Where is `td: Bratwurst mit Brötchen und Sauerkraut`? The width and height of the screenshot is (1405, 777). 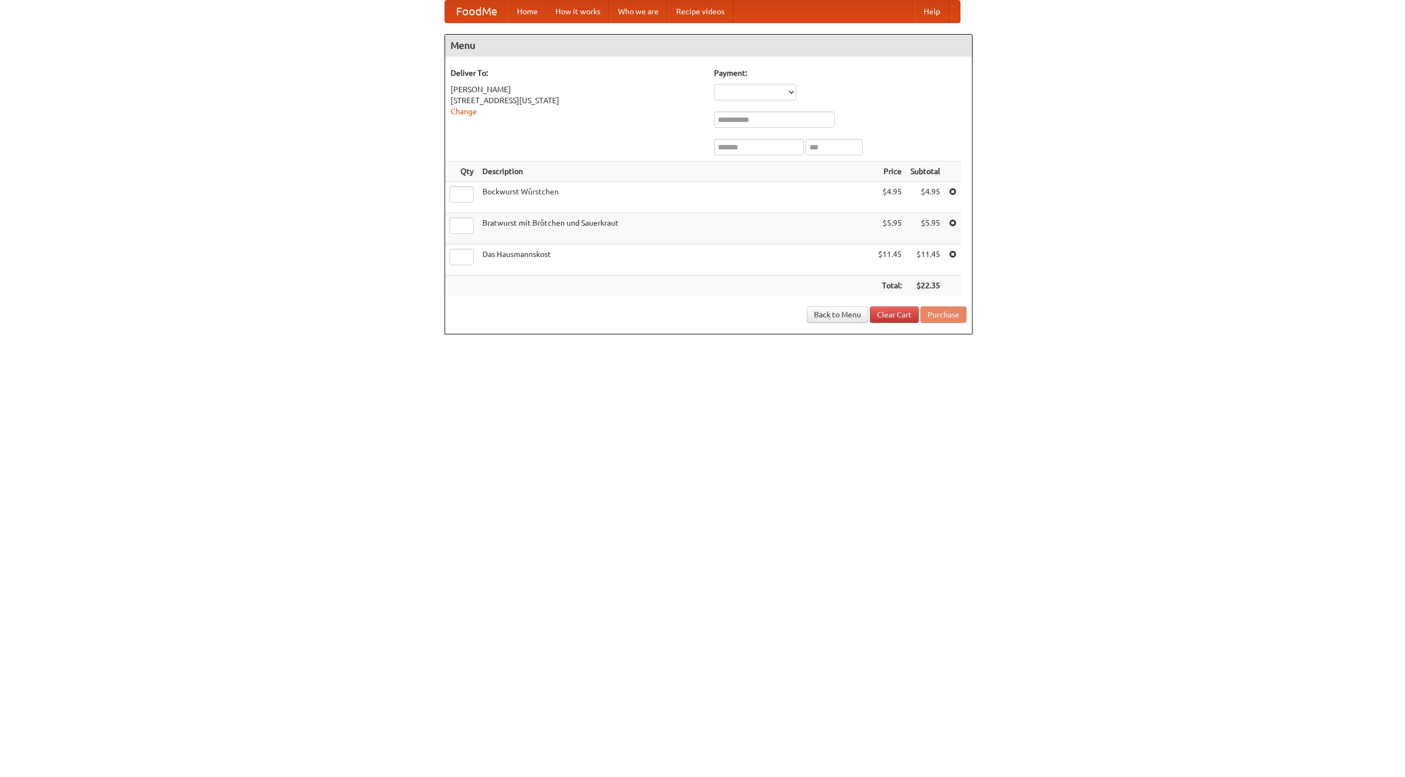 td: Bratwurst mit Brötchen und Sauerkraut is located at coordinates (676, 228).